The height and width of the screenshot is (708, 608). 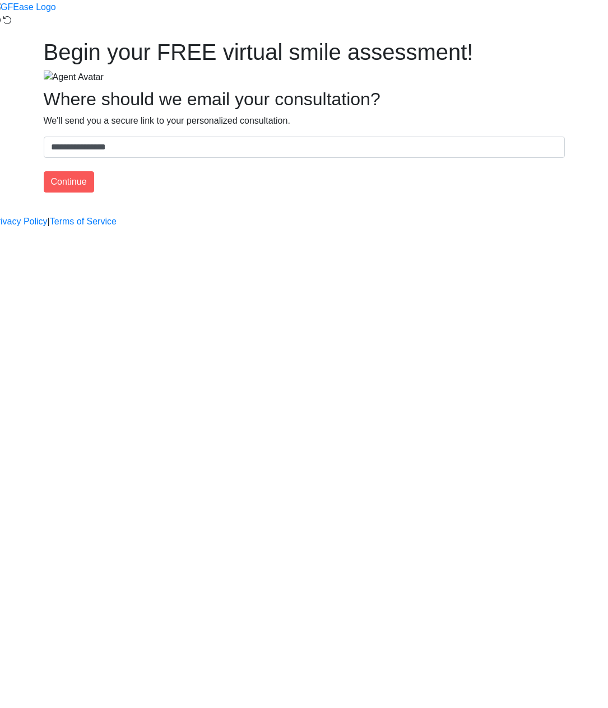 What do you see at coordinates (304, 121) in the screenshot?
I see `p: We'll send you a secure link to your personalized consultation.` at bounding box center [304, 121].